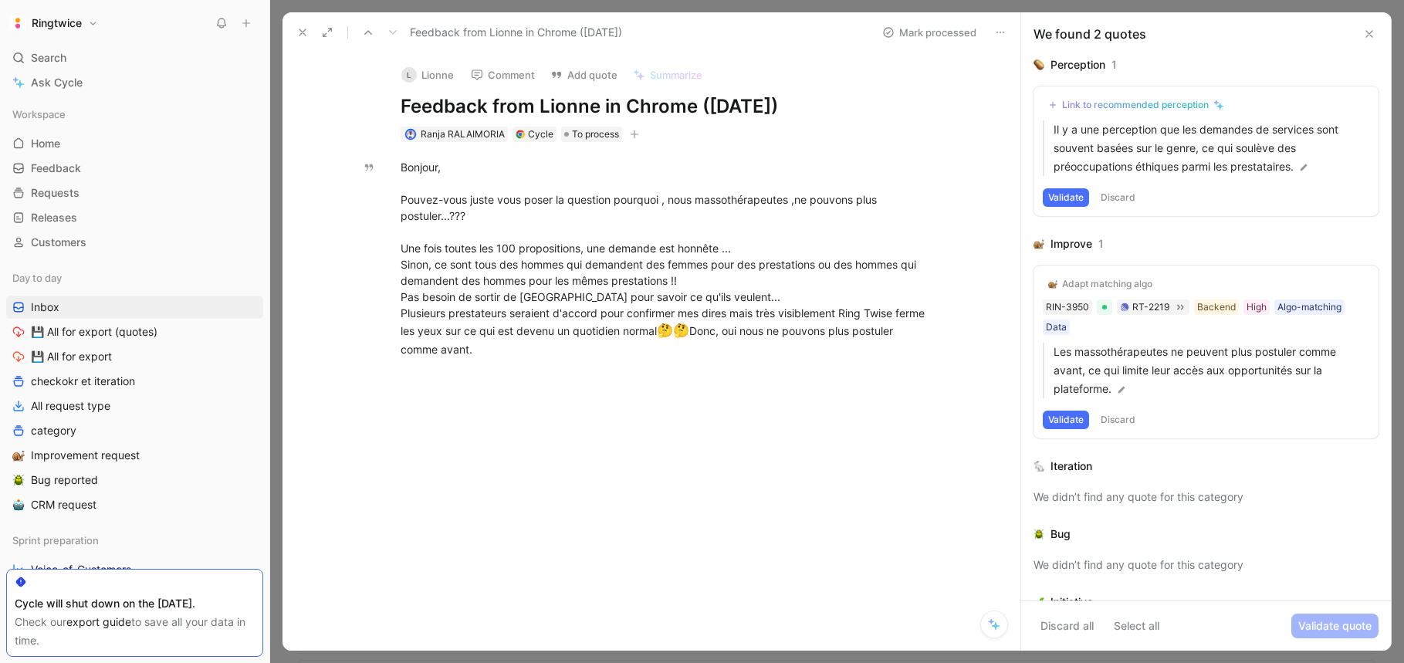  What do you see at coordinates (1211, 370) in the screenshot?
I see `p: Les massothérapeutes ne peuvent plus postuler comme avant, ce qui limite leur accès aux opportuni...` at bounding box center [1211, 370].